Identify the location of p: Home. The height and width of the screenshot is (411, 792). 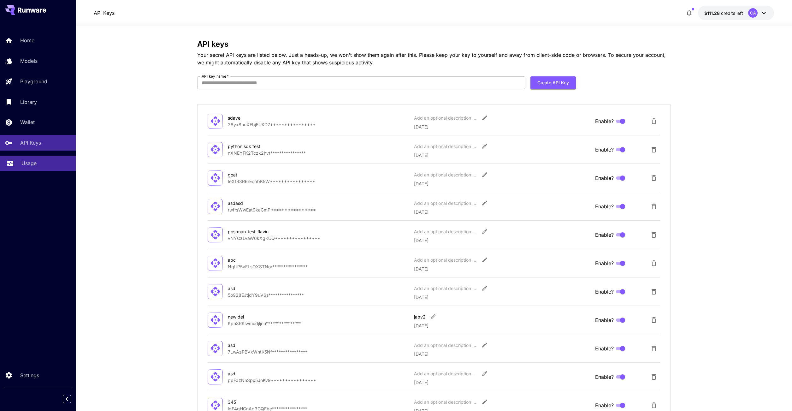
(27, 40).